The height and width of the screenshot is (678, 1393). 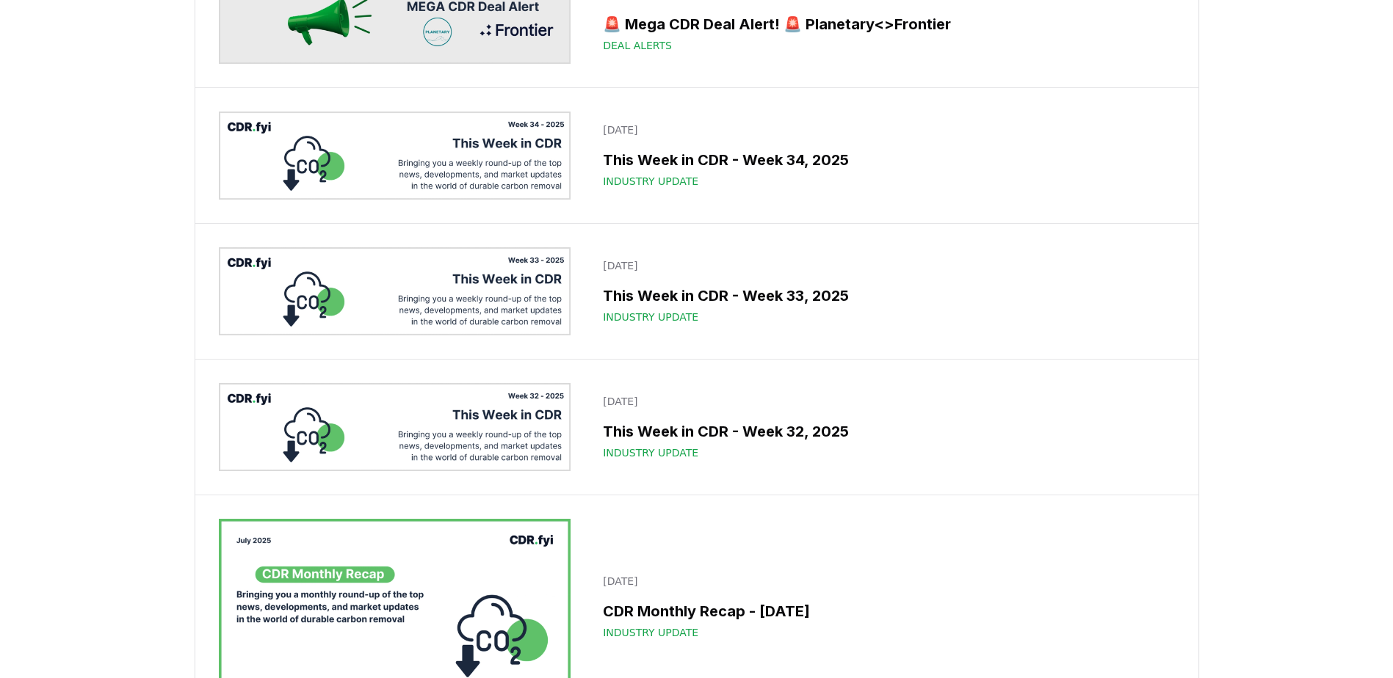 What do you see at coordinates (637, 46) in the screenshot?
I see `span: Deal Alerts` at bounding box center [637, 46].